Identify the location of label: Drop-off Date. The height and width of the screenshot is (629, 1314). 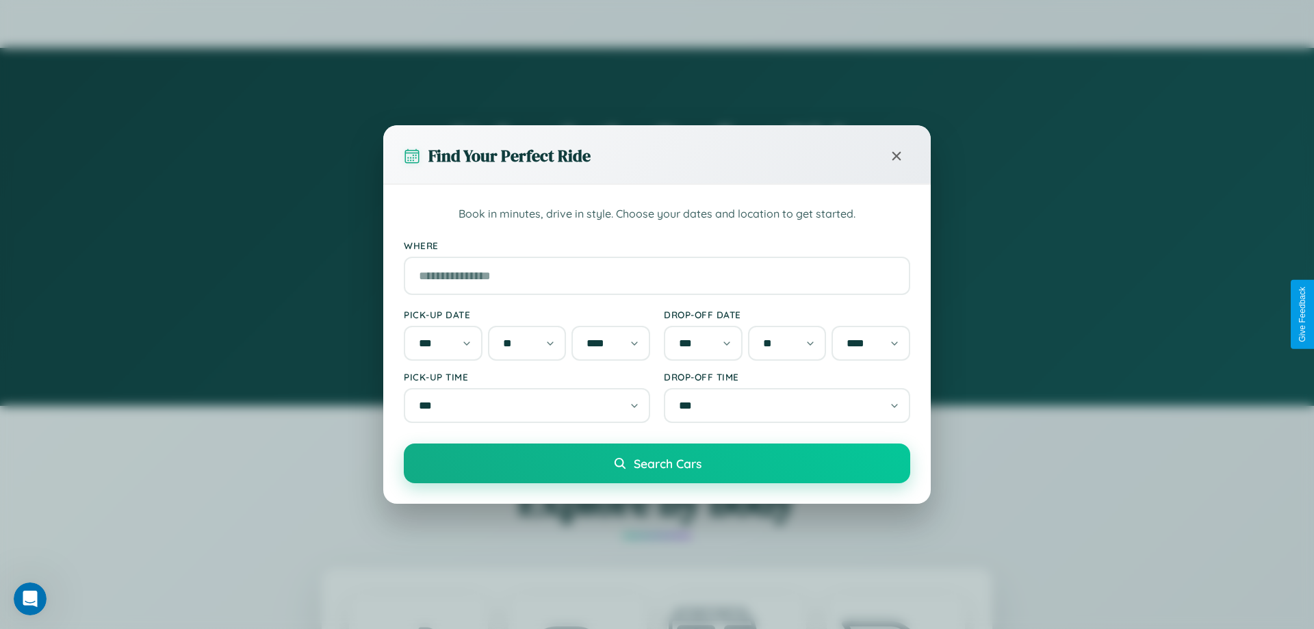
(787, 314).